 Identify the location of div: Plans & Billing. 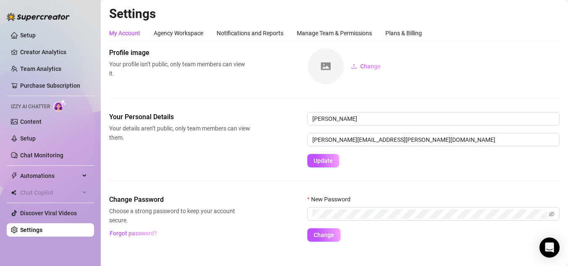
(403, 33).